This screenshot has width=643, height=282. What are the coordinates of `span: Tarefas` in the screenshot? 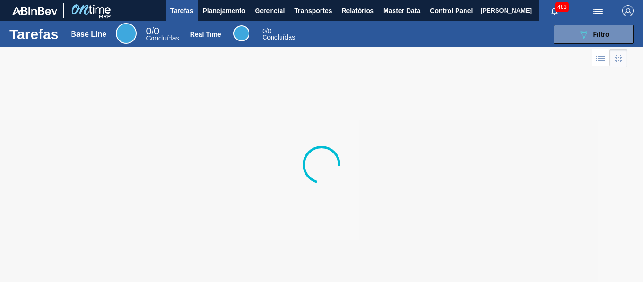 It's located at (182, 11).